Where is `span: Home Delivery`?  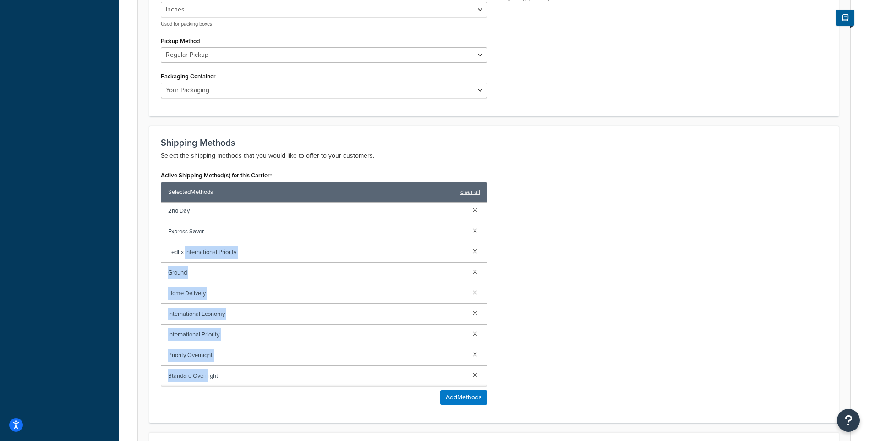
span: Home Delivery is located at coordinates (317, 293).